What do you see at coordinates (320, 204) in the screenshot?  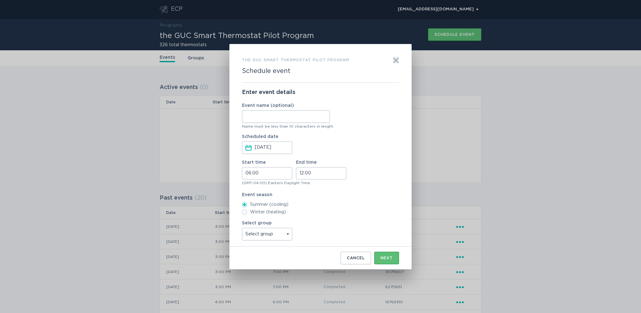 I see `label: Summer (cooling)` at bounding box center [320, 204].